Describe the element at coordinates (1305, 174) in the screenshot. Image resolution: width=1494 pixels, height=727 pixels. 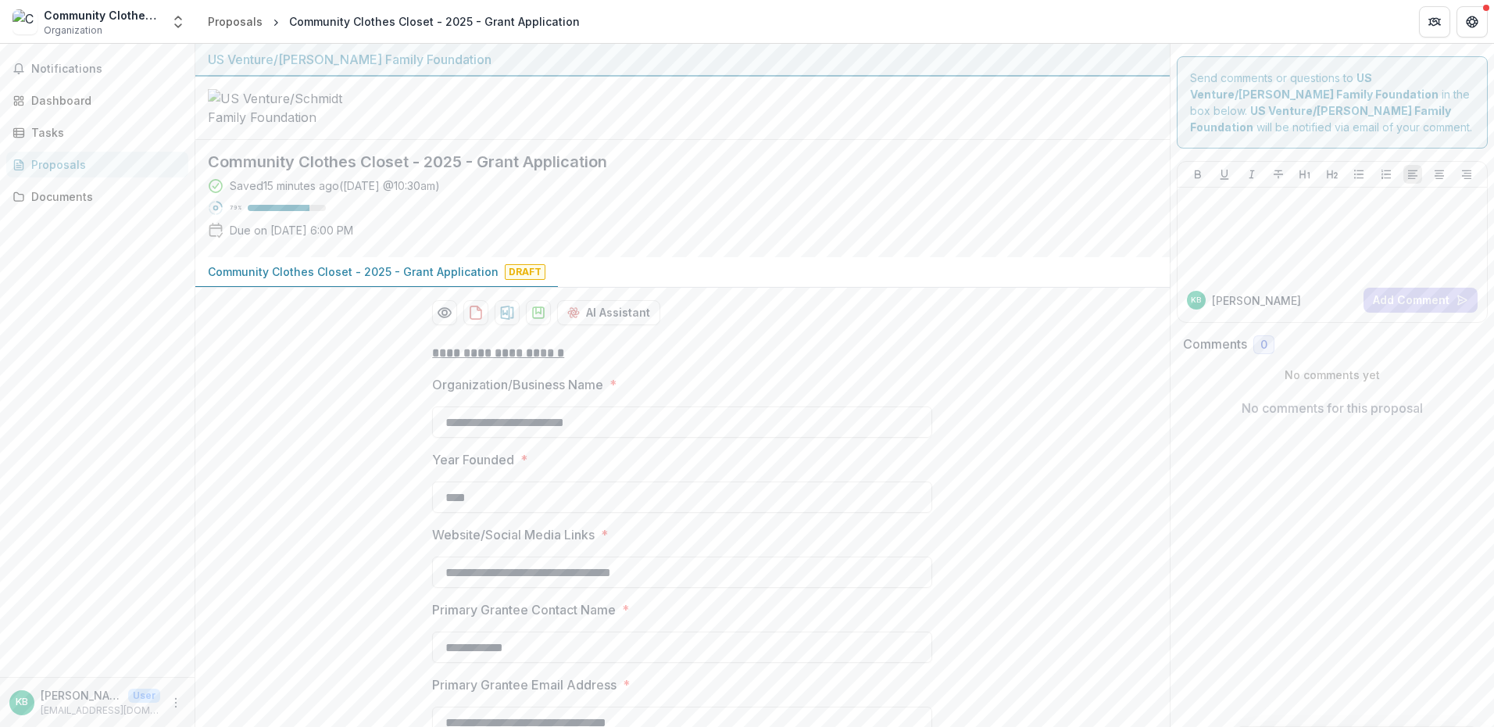
I see `button: Heading 1` at that location.